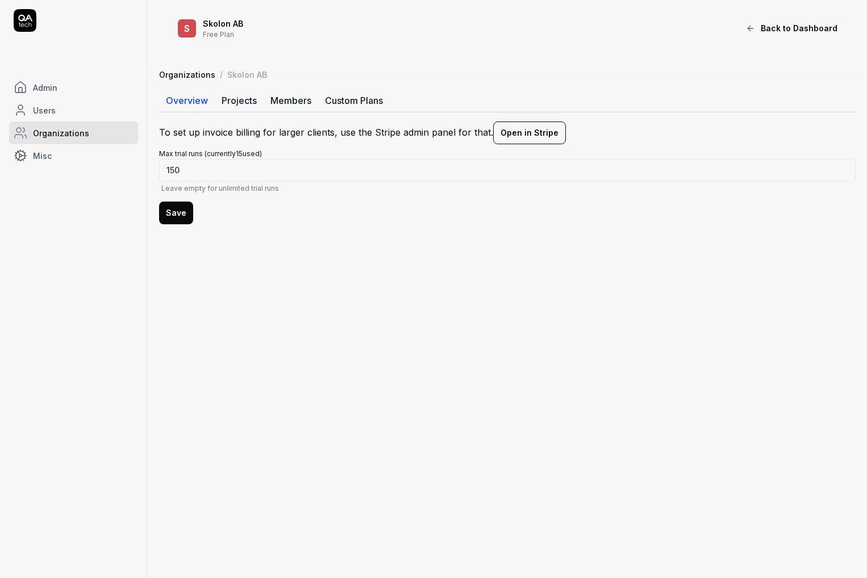  Describe the element at coordinates (791, 28) in the screenshot. I see `button: Back to Dashboard` at that location.